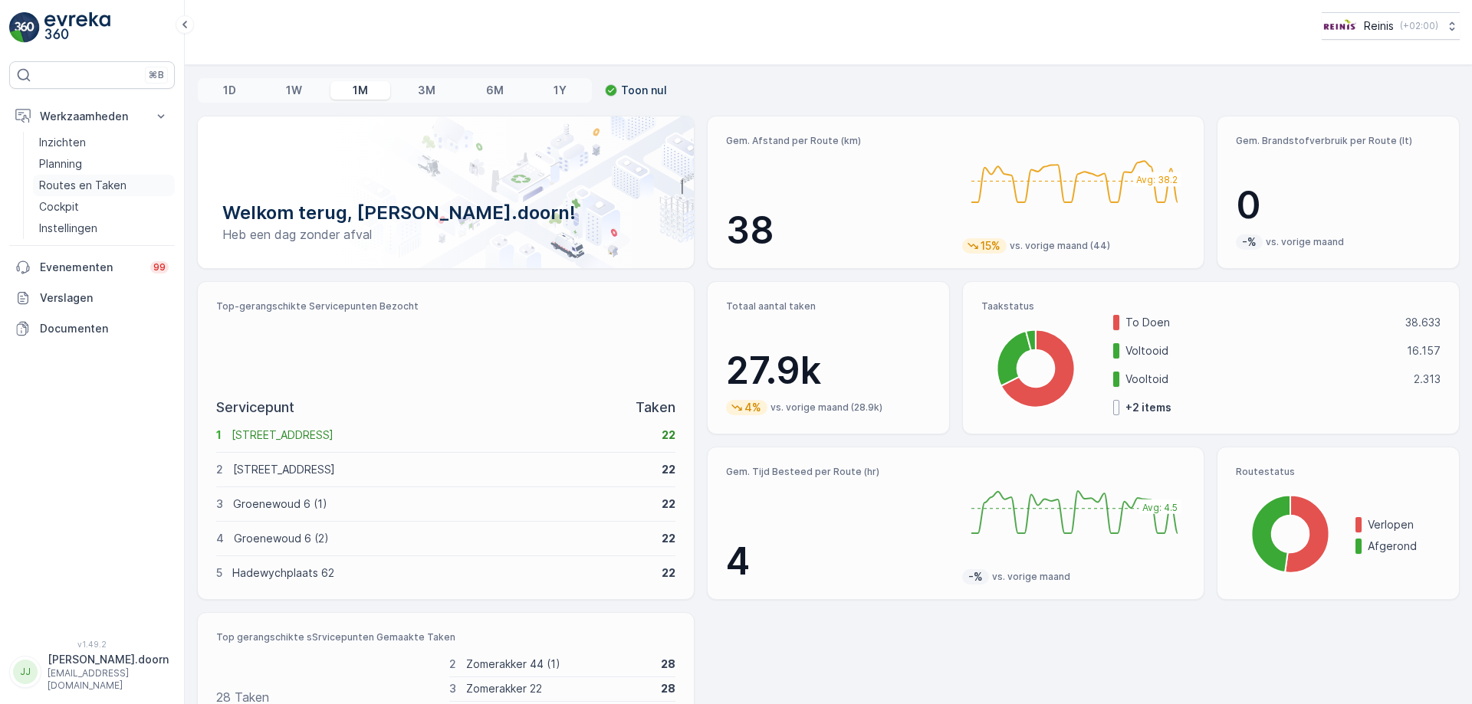 The width and height of the screenshot is (1472, 704). I want to click on p: Heb een dag zonder afval, so click(445, 235).